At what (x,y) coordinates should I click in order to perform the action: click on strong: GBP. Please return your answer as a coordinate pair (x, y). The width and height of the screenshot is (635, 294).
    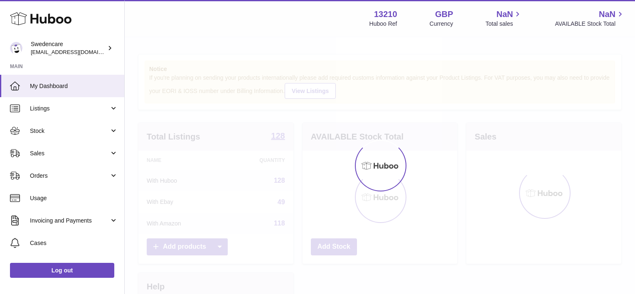
    Looking at the image, I should click on (444, 14).